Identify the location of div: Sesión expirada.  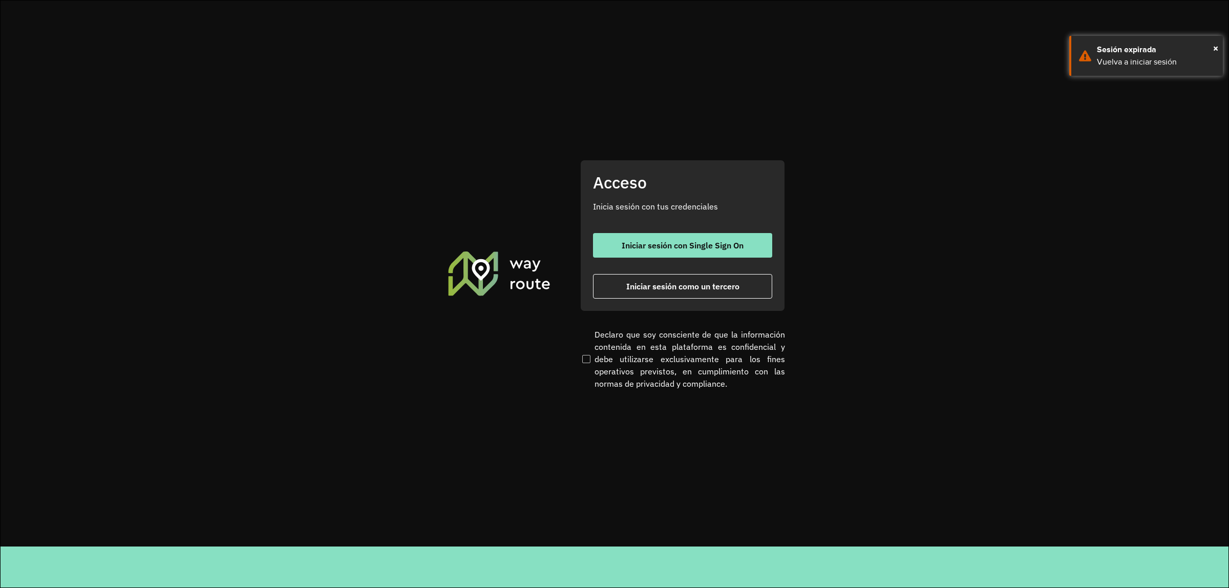
(1156, 50).